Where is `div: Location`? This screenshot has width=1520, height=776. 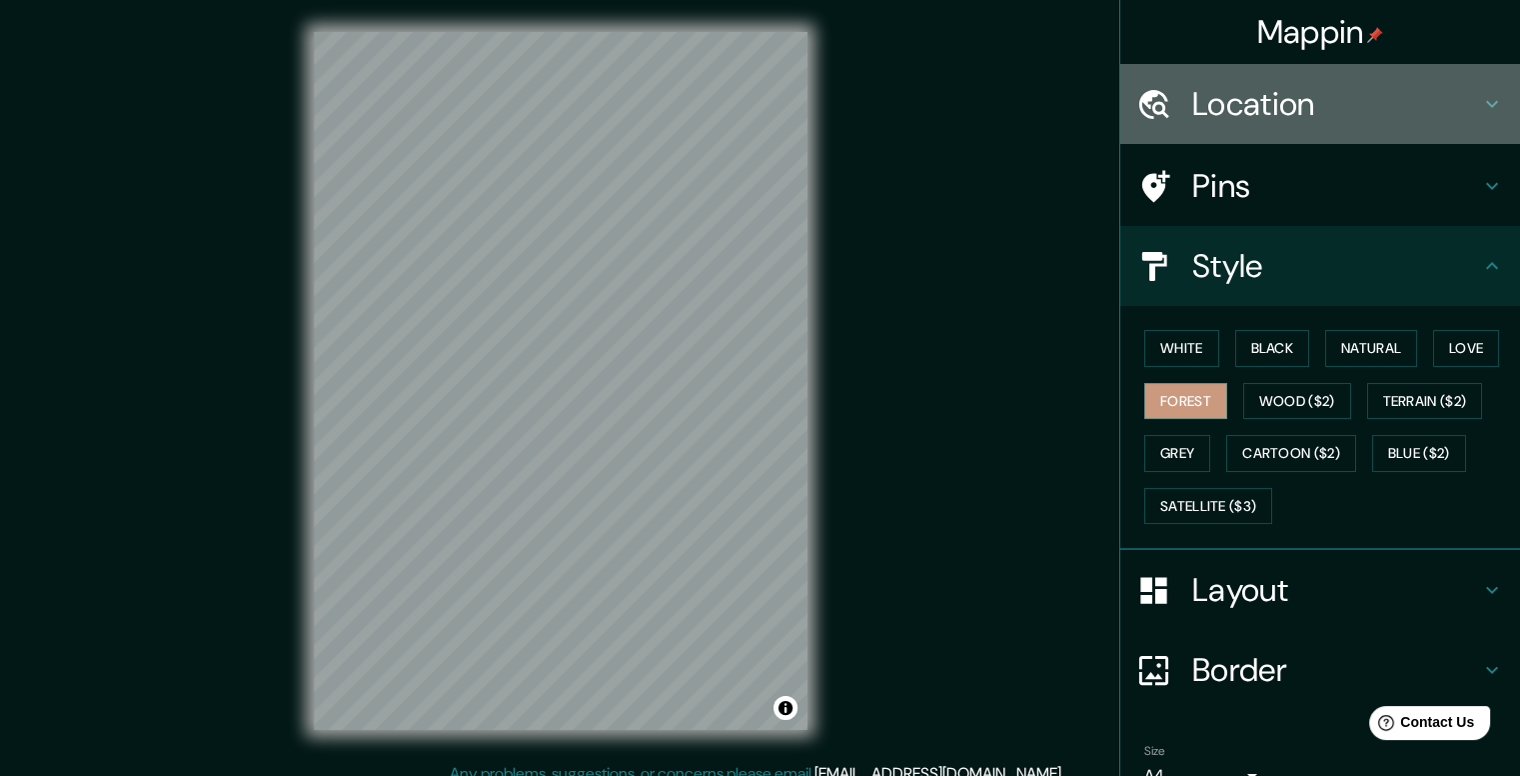 div: Location is located at coordinates (1320, 104).